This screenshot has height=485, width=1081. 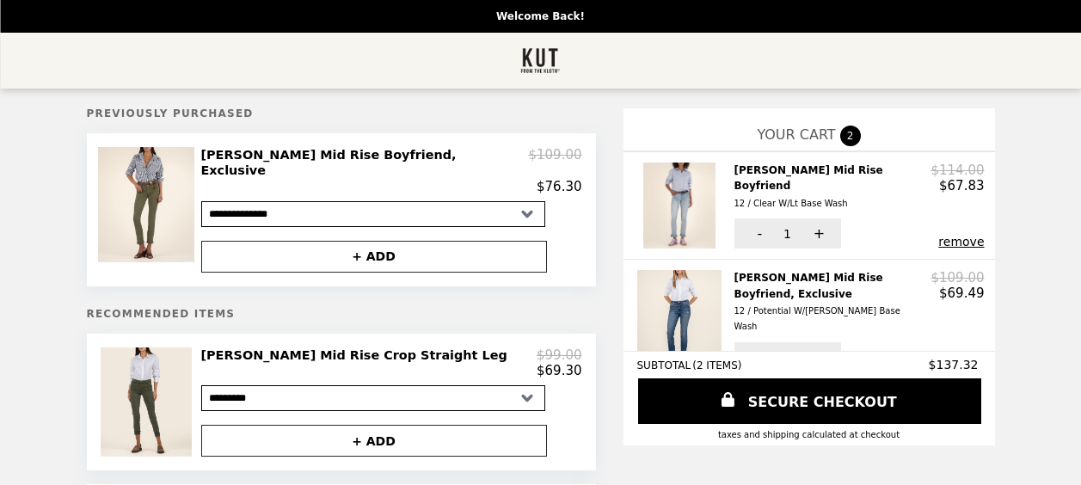 What do you see at coordinates (665, 366) in the screenshot?
I see `span: SUBTOTAL` at bounding box center [665, 366].